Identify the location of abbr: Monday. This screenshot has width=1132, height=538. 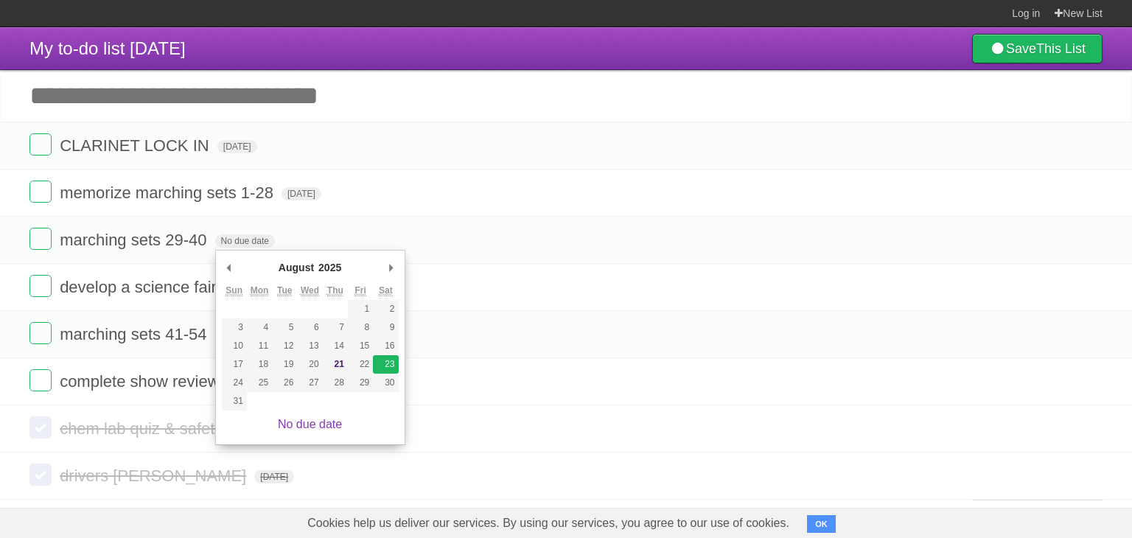
(259, 290).